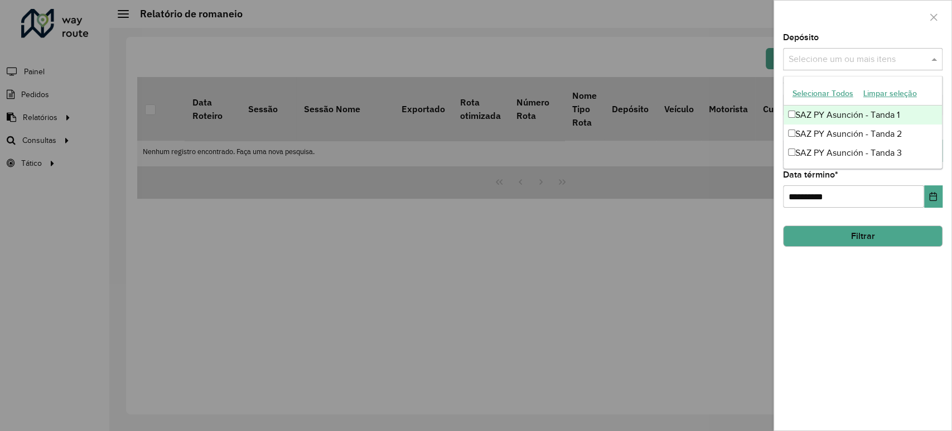 The height and width of the screenshot is (431, 952). I want to click on button: Limpar seleção, so click(890, 93).